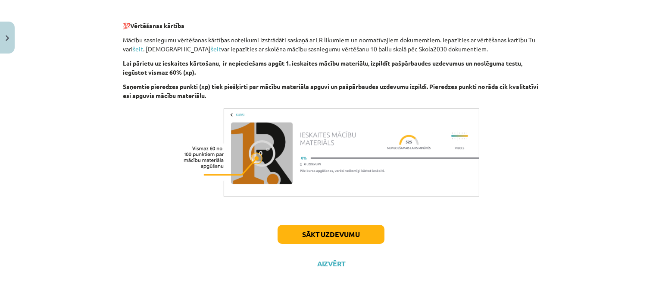  Describe the element at coordinates (157, 25) in the screenshot. I see `b: Vērtēšanas kārtība` at that location.